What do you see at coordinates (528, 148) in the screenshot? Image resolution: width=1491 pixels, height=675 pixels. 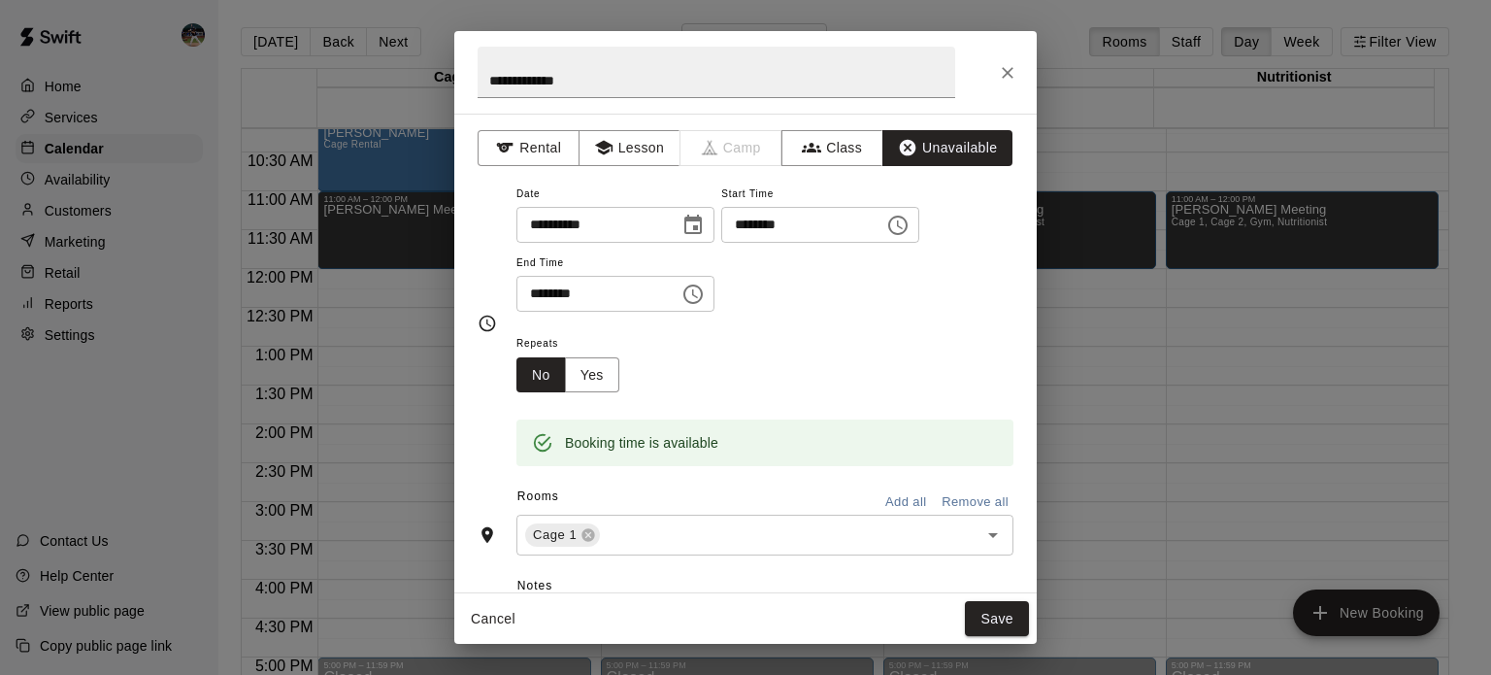 I see `button: Rental` at bounding box center [528, 148].